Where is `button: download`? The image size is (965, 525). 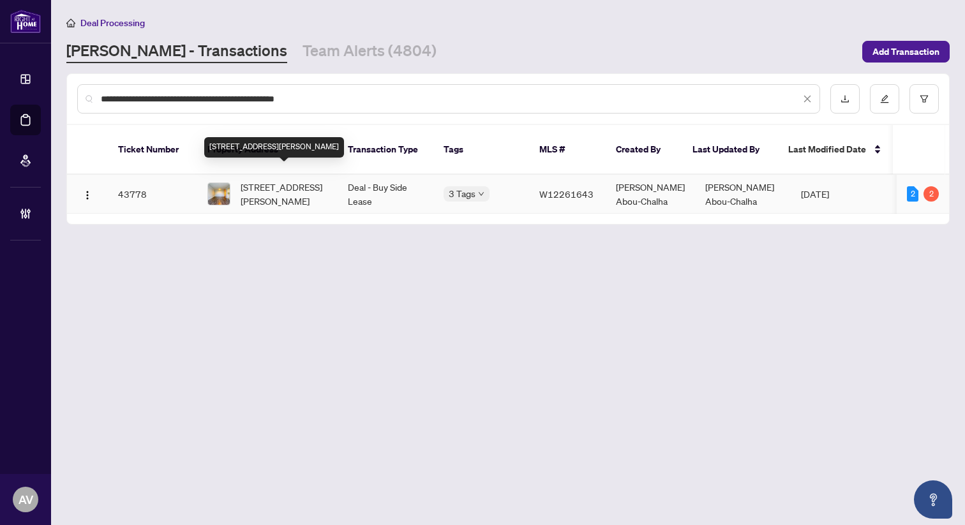
button: download is located at coordinates (845, 99).